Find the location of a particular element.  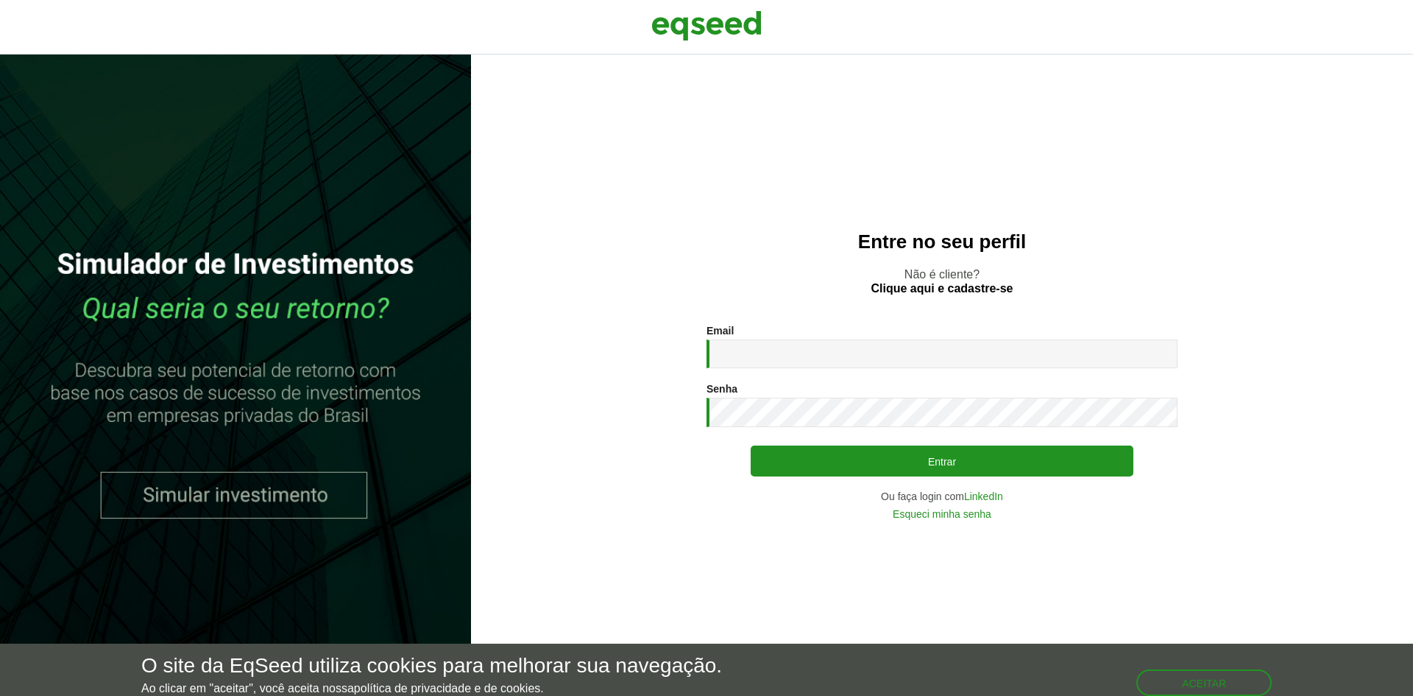

p: Não é cliente? is located at coordinates (942, 281).